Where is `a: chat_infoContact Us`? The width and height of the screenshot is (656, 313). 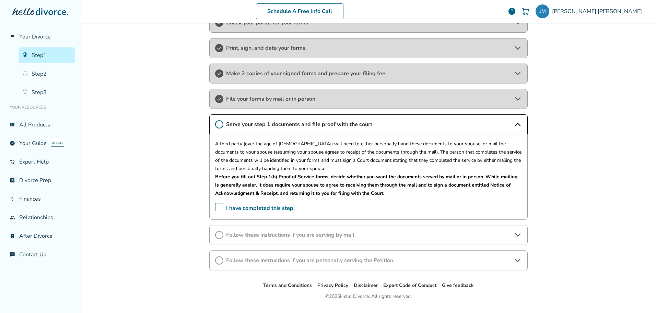 a: chat_infoContact Us is located at coordinates (40, 254).